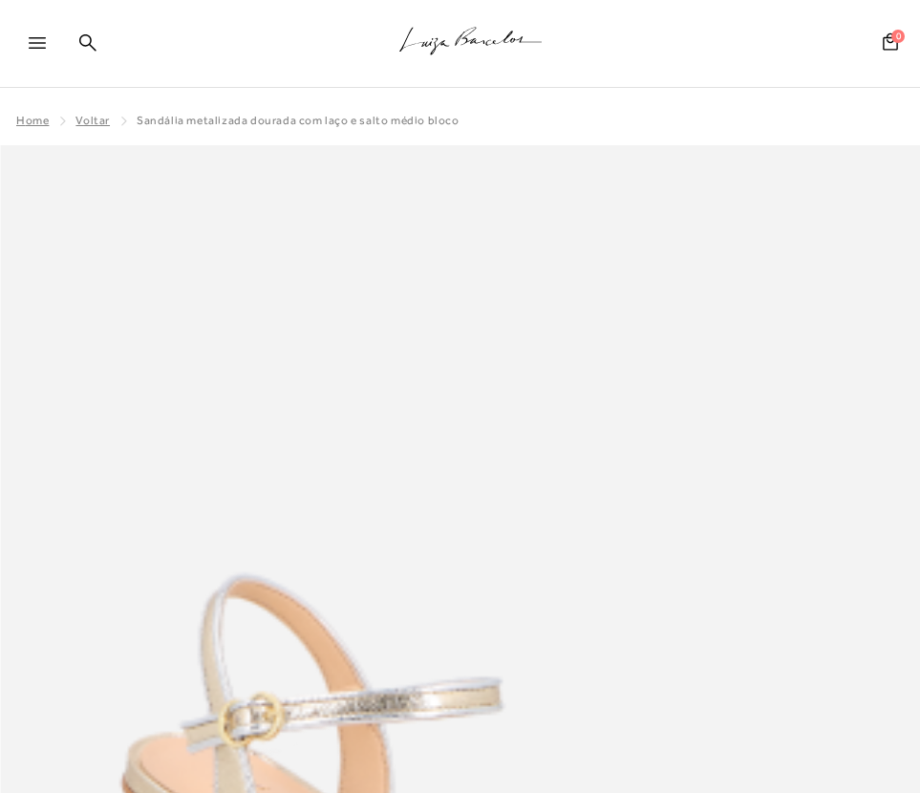  I want to click on a: Voltar, so click(93, 120).